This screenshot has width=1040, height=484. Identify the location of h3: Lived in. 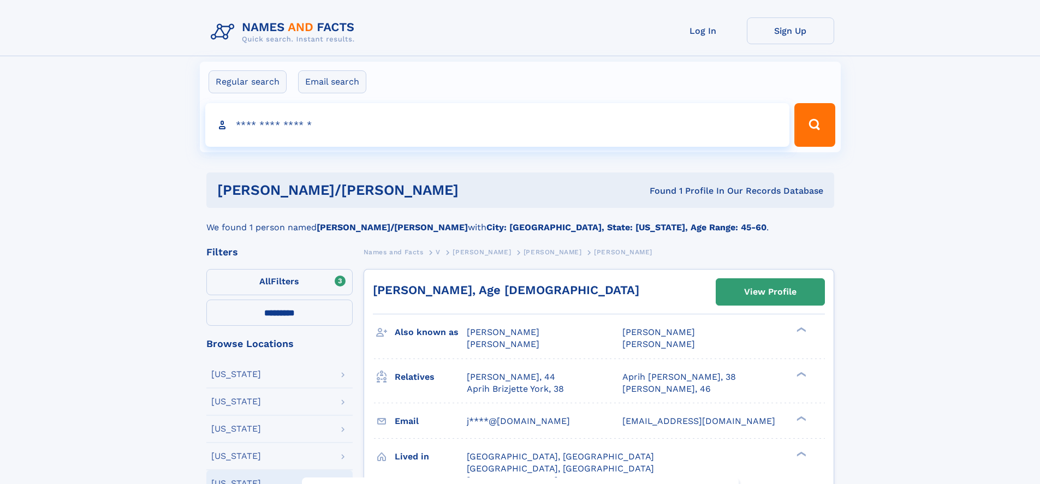
(431, 457).